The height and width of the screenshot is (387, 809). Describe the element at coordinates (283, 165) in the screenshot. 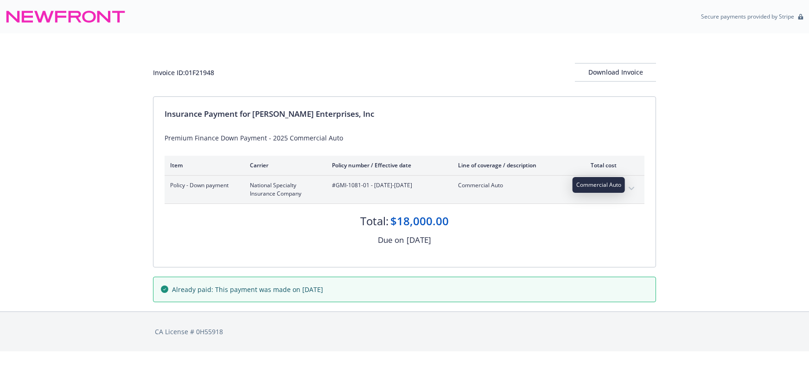

I see `div: Carrier` at that location.